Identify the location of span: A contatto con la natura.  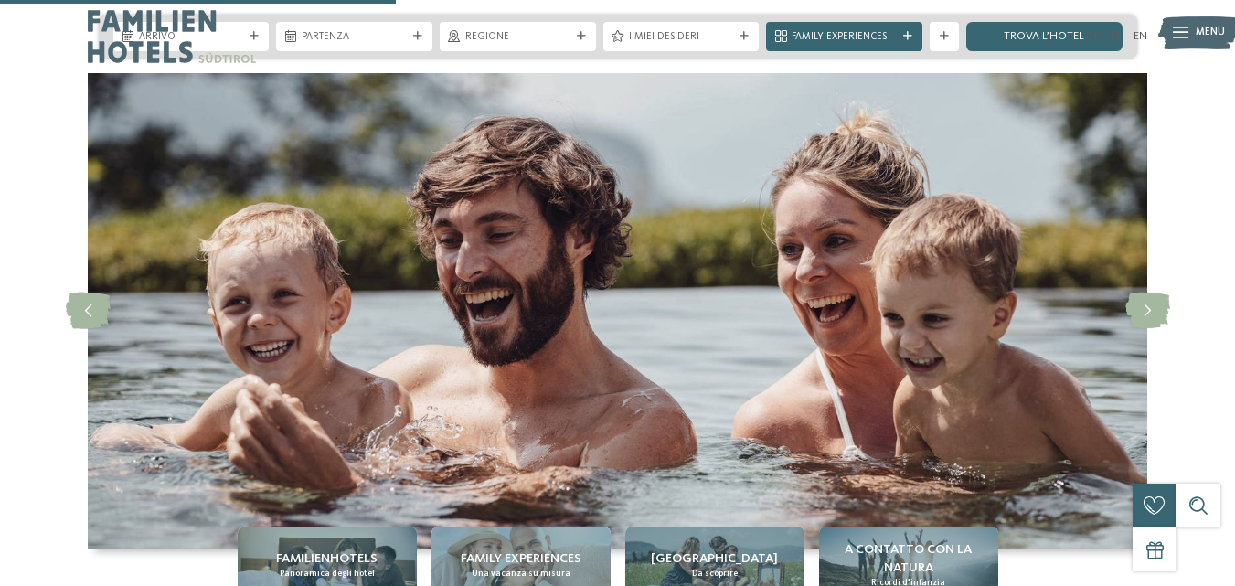
(909, 559).